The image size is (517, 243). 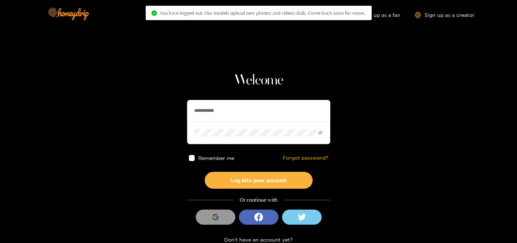 I want to click on div: Or continue with, so click(x=258, y=200).